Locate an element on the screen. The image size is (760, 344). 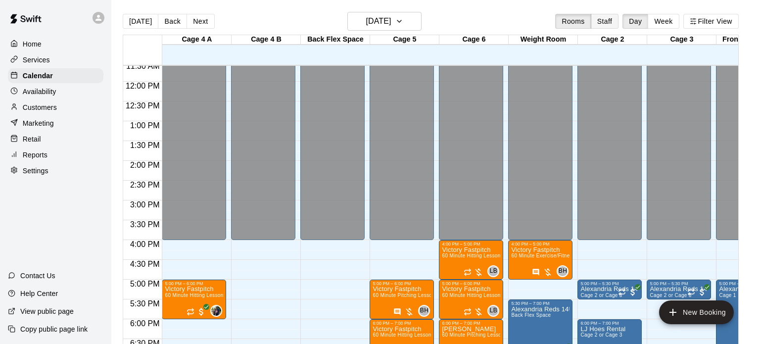
p: Customers is located at coordinates (40, 107).